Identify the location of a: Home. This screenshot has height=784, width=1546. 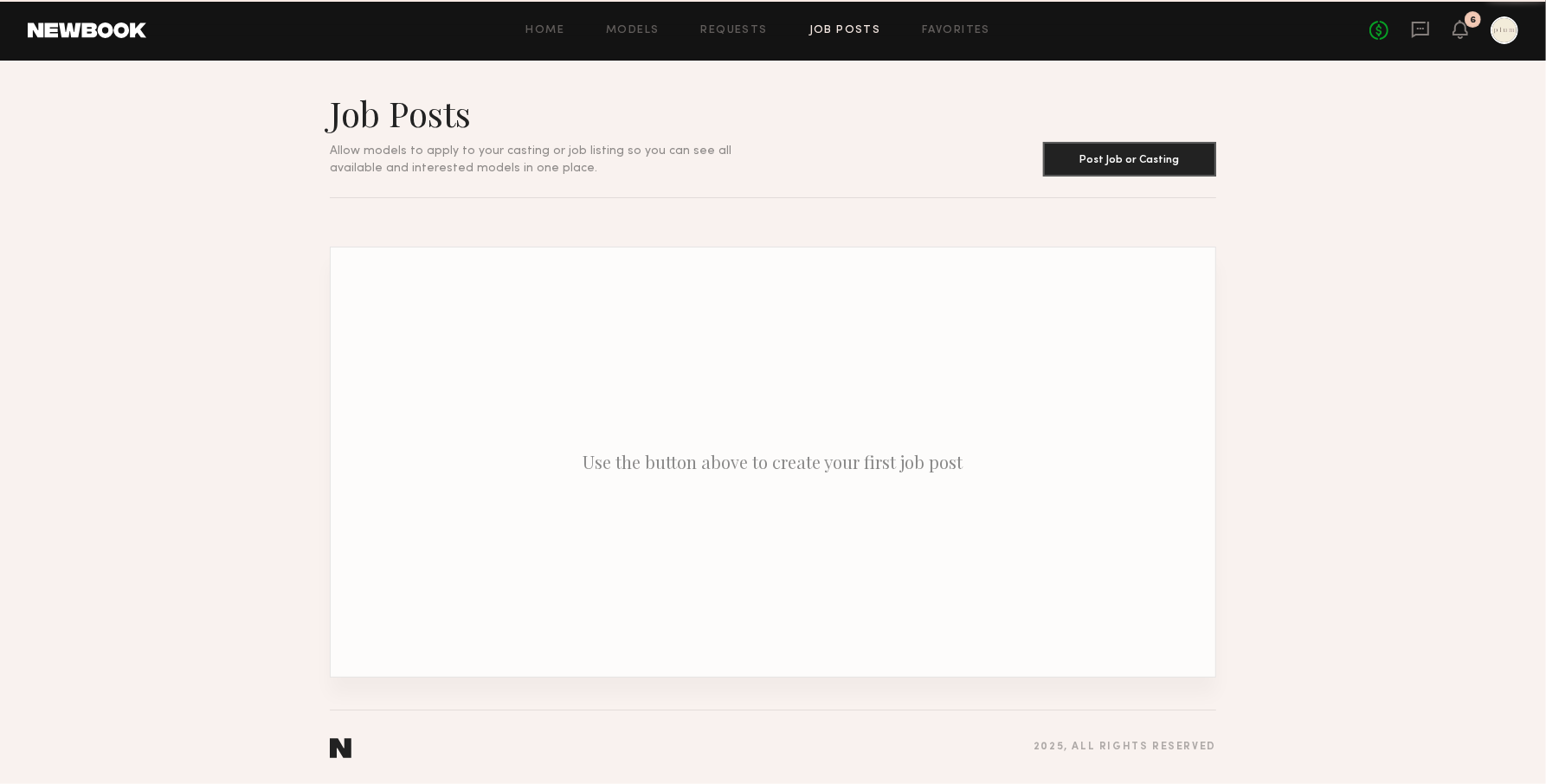
(545, 30).